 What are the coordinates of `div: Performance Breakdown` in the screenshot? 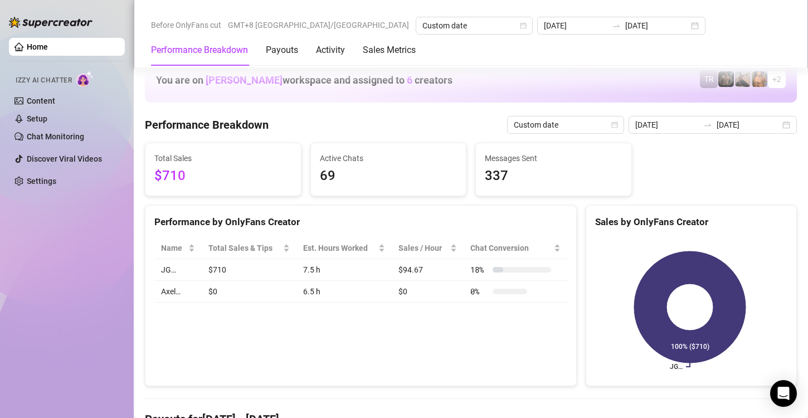 It's located at (199, 50).